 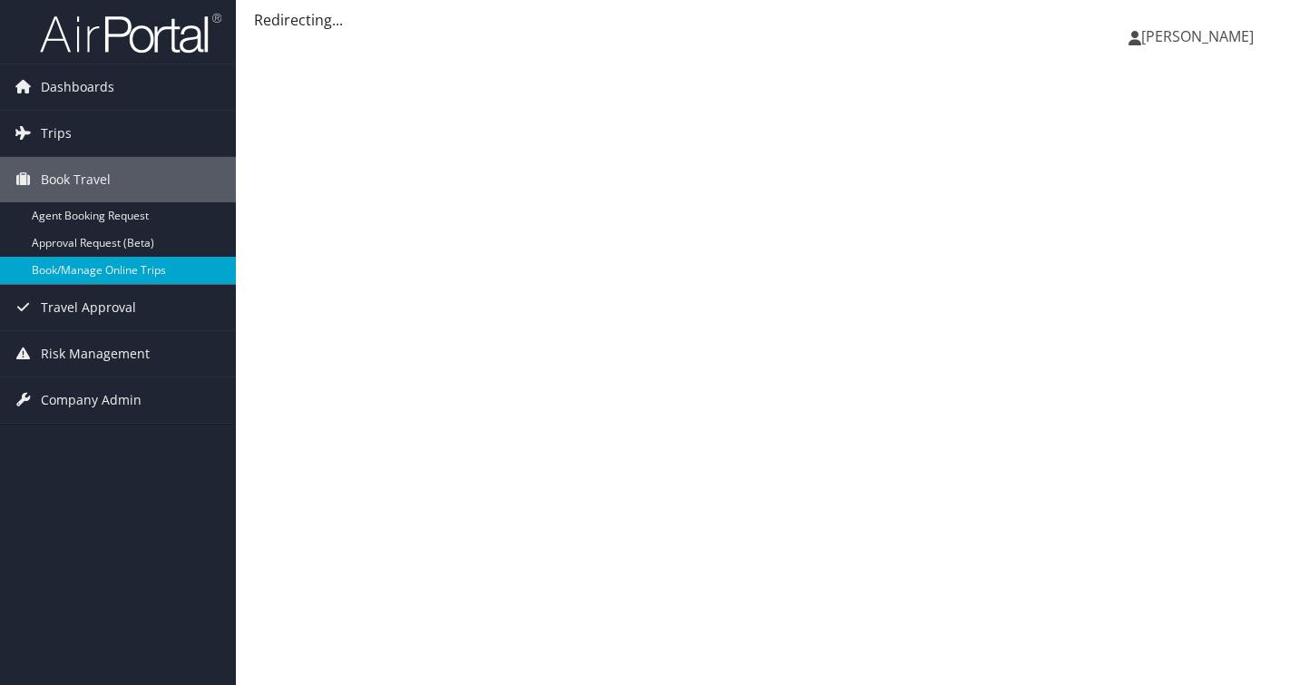 What do you see at coordinates (77, 87) in the screenshot?
I see `span: Dashboards` at bounding box center [77, 87].